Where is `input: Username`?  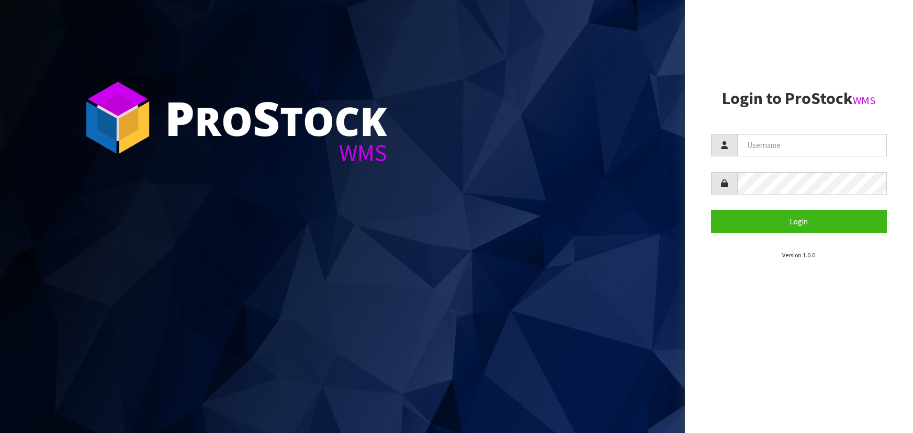
input: Username is located at coordinates (812, 145).